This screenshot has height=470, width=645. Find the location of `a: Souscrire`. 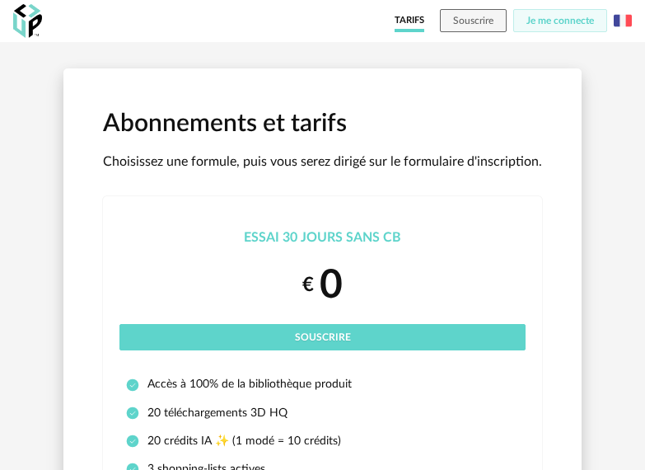

a: Souscrire is located at coordinates (473, 21).